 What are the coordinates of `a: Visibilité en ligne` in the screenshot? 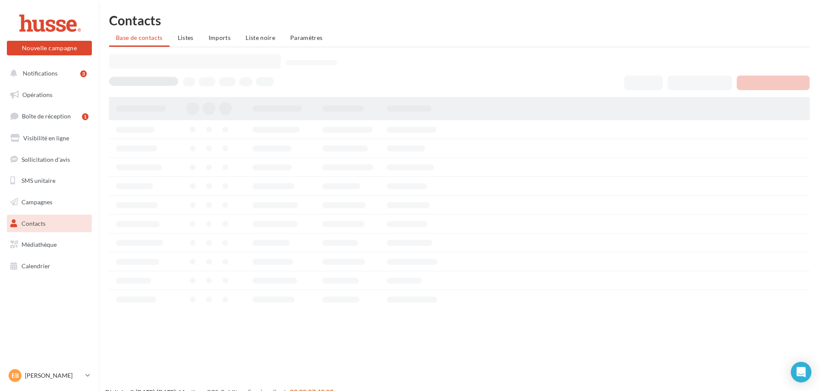 It's located at (49, 138).